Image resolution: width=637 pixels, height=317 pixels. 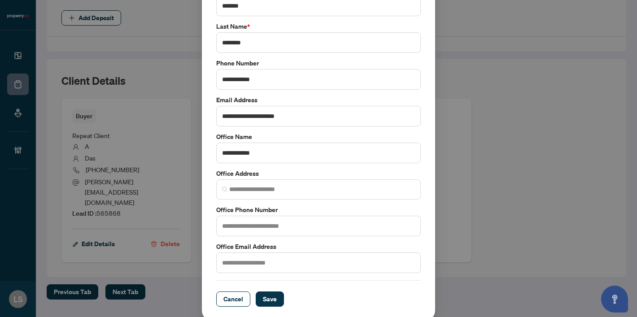 What do you see at coordinates (318, 210) in the screenshot?
I see `label: Office Phone Number` at bounding box center [318, 210].